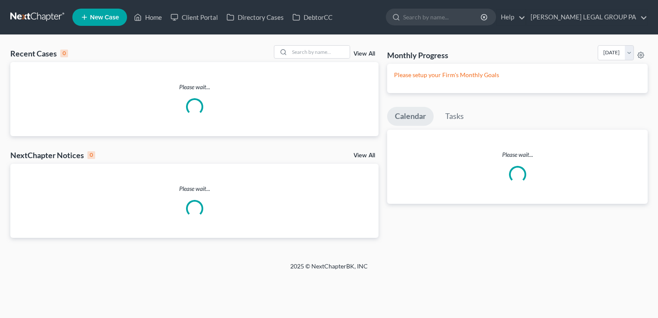 The height and width of the screenshot is (318, 658). Describe the element at coordinates (418, 55) in the screenshot. I see `h3: Monthly Progress` at that location.